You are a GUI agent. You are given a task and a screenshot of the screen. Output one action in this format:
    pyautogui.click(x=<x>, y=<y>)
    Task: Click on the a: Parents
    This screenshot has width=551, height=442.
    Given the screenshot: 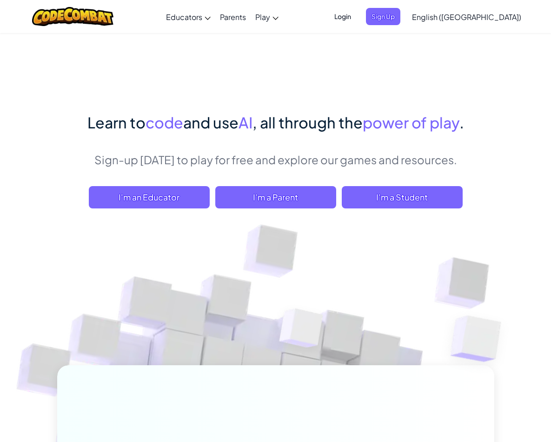 What is the action you would take?
    pyautogui.click(x=233, y=17)
    